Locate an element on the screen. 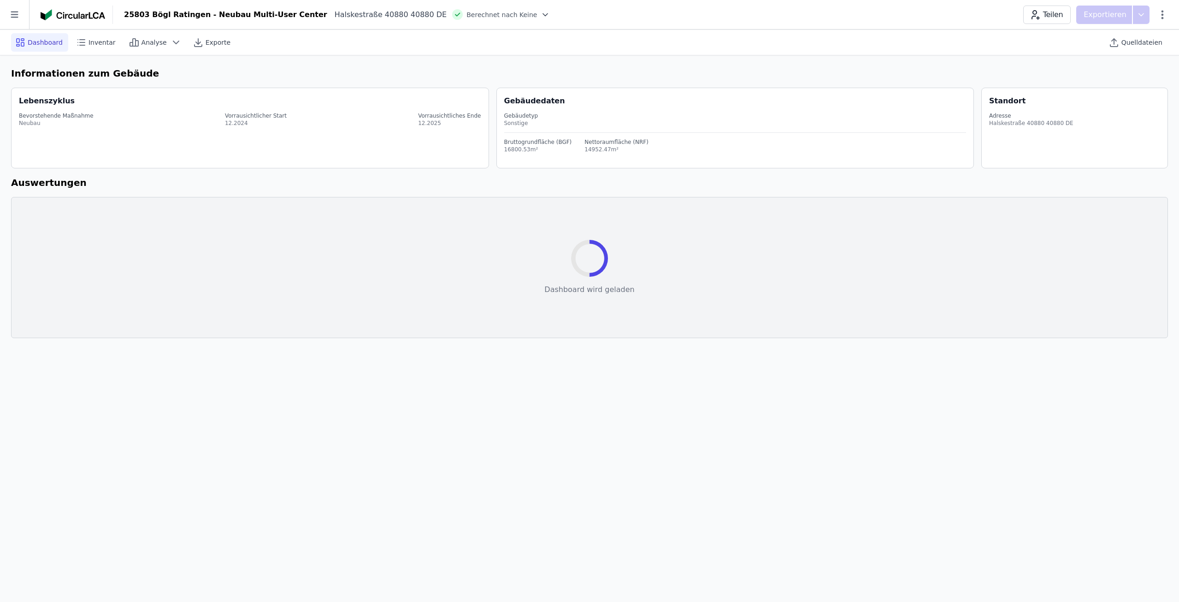 This screenshot has width=1179, height=602. div: Gebäudedaten is located at coordinates (739, 101).